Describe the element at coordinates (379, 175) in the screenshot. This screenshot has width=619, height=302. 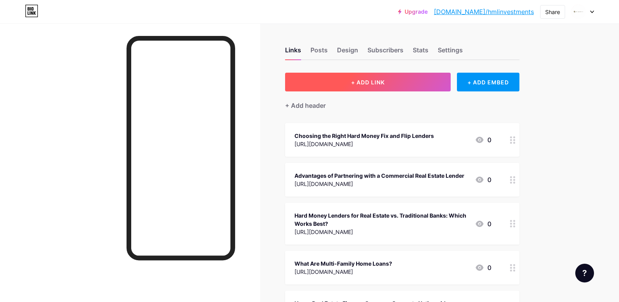
I see `div: Advantages of Partnering with a Commercial Real Estate Lender` at that location.